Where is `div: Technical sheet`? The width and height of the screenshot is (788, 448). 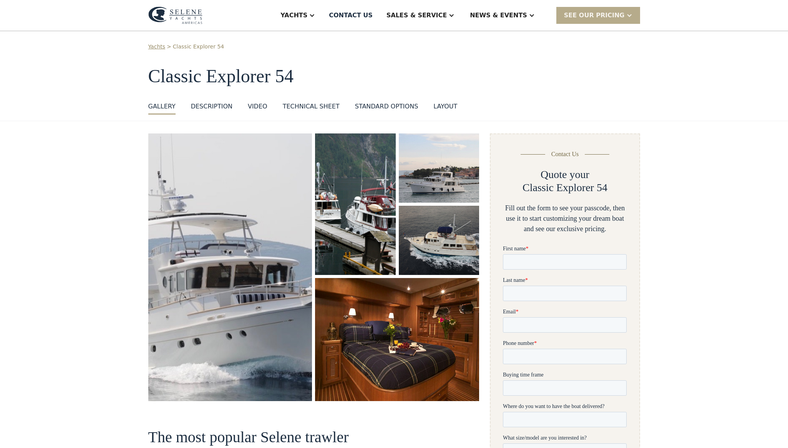
div: Technical sheet is located at coordinates (311, 106).